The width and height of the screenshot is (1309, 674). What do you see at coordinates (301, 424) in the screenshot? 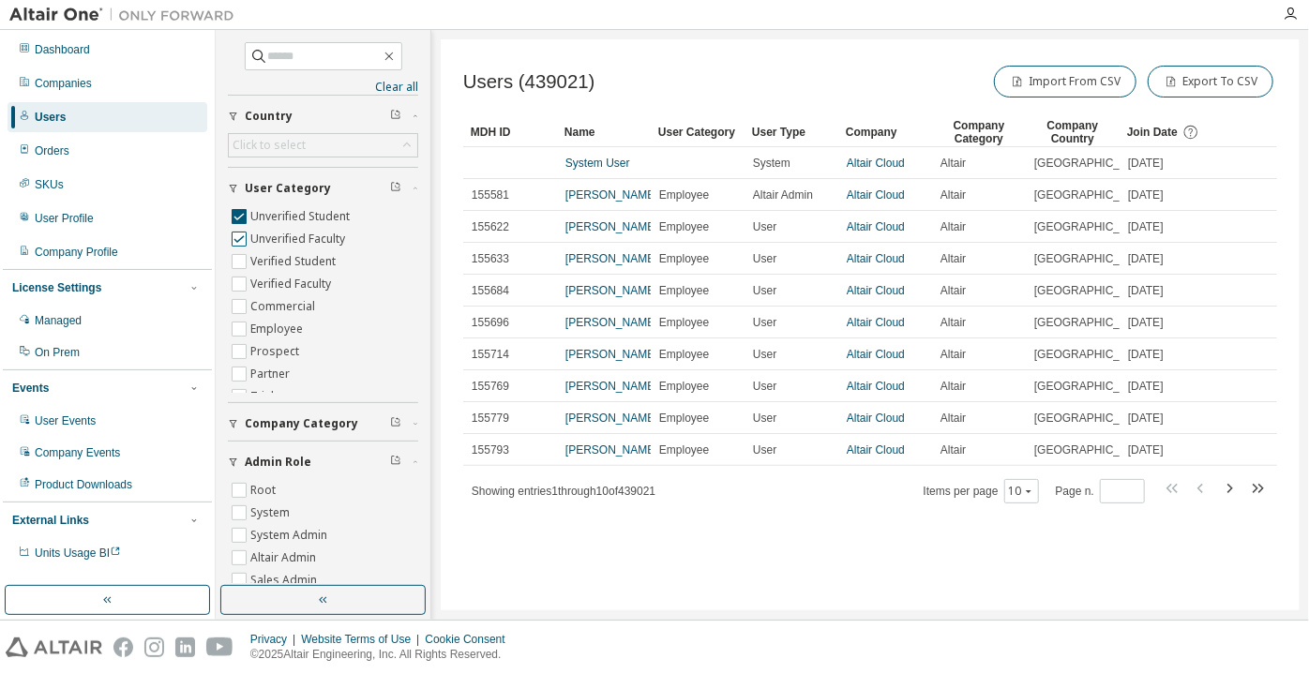
I see `span: Company Category` at bounding box center [301, 424].